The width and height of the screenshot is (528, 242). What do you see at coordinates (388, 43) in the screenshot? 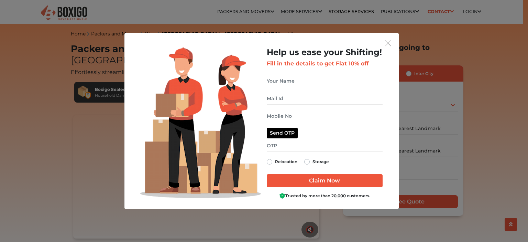
I see `img: exit` at bounding box center [388, 43].